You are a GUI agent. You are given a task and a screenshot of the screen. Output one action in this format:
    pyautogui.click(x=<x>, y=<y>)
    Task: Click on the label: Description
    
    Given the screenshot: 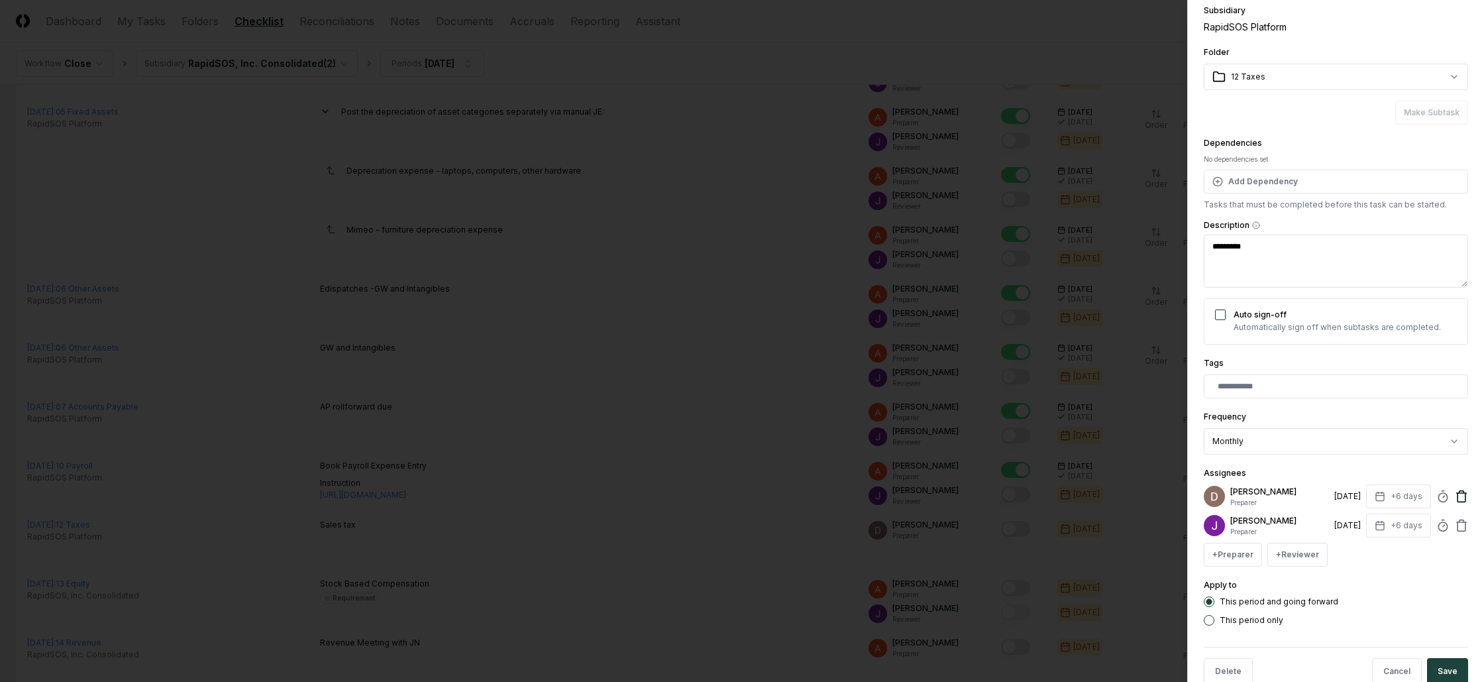 What is the action you would take?
    pyautogui.click(x=1335, y=225)
    